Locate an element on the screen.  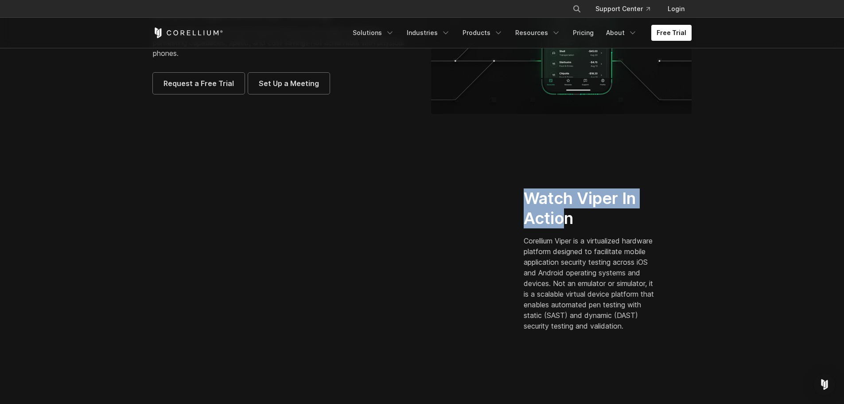
h2: Watch Viper In Action is located at coordinates (591, 208).